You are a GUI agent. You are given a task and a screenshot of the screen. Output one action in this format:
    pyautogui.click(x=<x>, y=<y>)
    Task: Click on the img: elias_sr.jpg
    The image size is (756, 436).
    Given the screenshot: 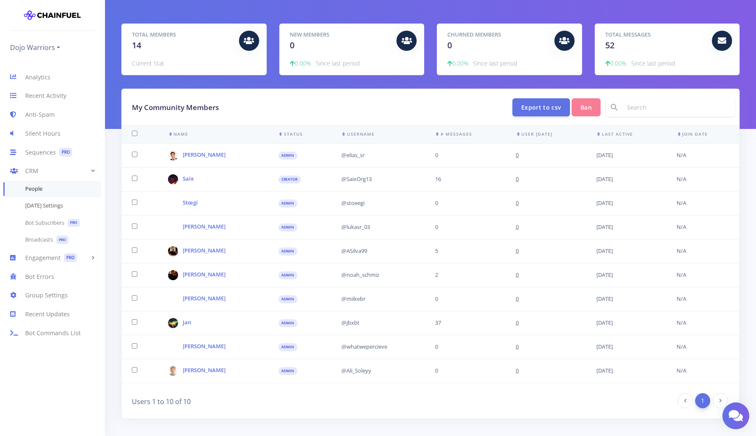 What is the action you would take?
    pyautogui.click(x=173, y=155)
    